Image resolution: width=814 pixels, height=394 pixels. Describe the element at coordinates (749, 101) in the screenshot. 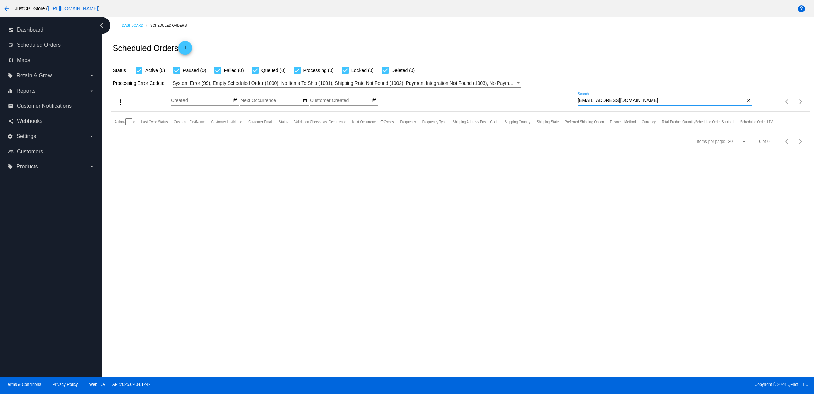

I see `mat-icon: close` at that location.